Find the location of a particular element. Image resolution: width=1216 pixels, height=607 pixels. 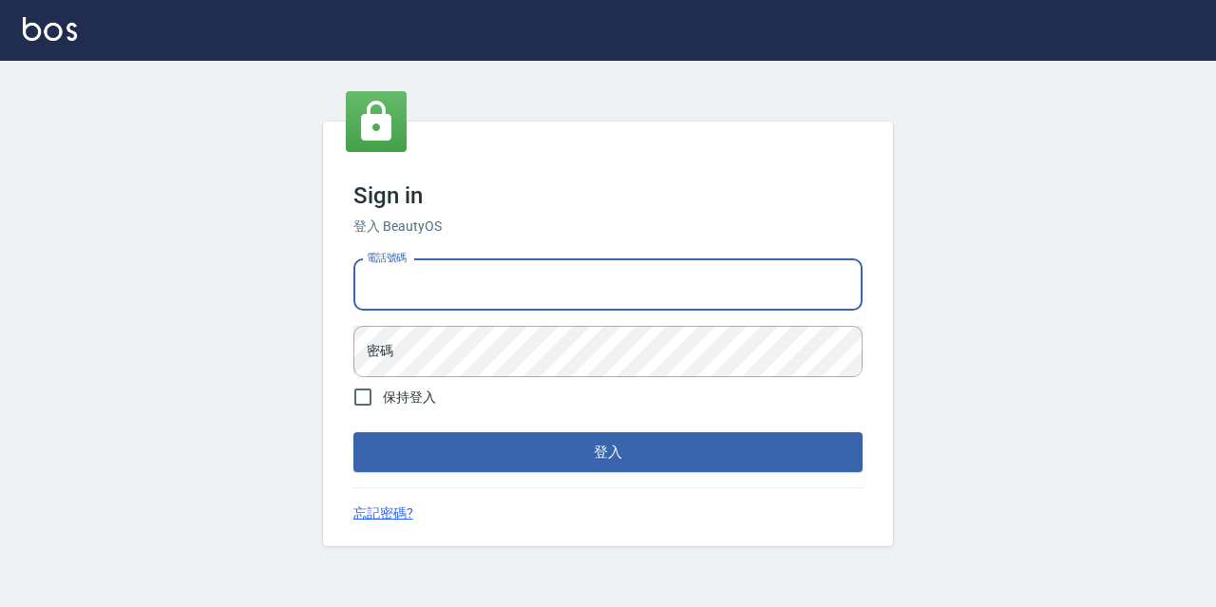

h6: 登入 BeautyOS is located at coordinates (608, 226).